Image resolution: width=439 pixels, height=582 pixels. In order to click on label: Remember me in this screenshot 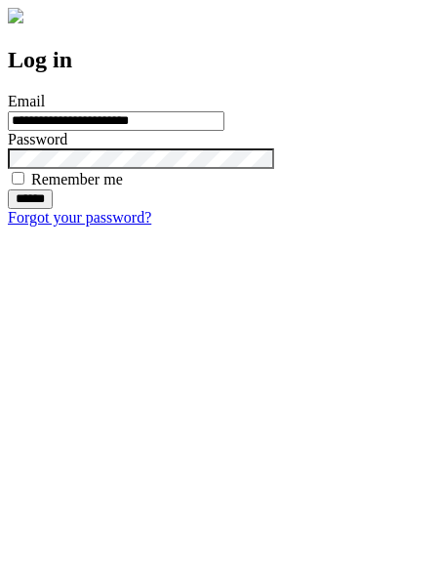, I will do `click(77, 179)`.